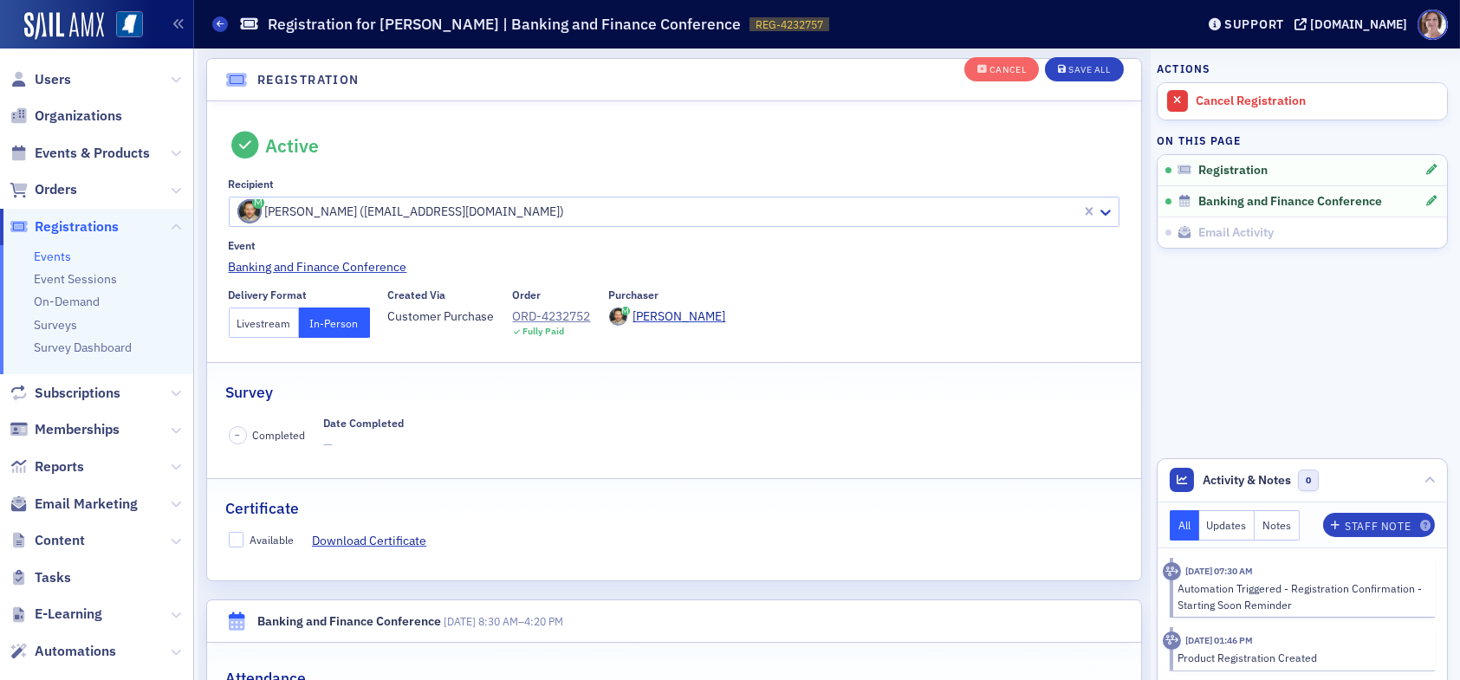 The width and height of the screenshot is (1460, 680). I want to click on span: E-Learning, so click(68, 614).